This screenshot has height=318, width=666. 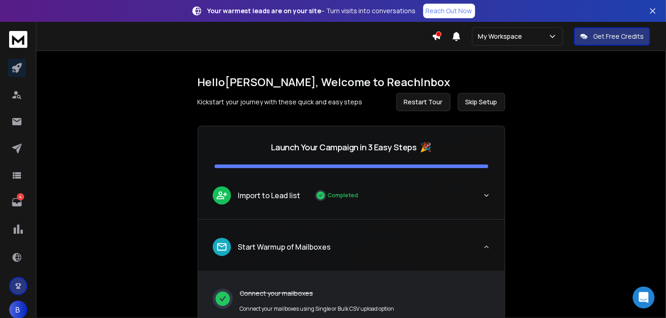 I want to click on p: Start Warmup of Mailboxes, so click(x=285, y=247).